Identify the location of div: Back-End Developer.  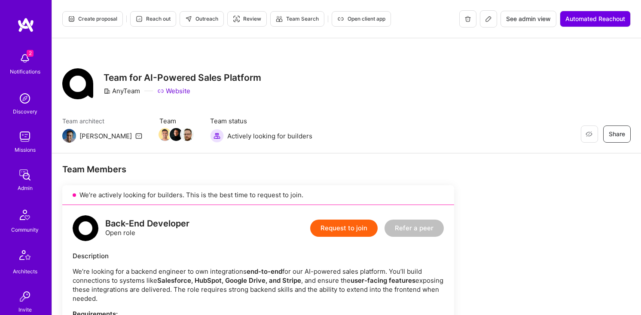
(147, 223).